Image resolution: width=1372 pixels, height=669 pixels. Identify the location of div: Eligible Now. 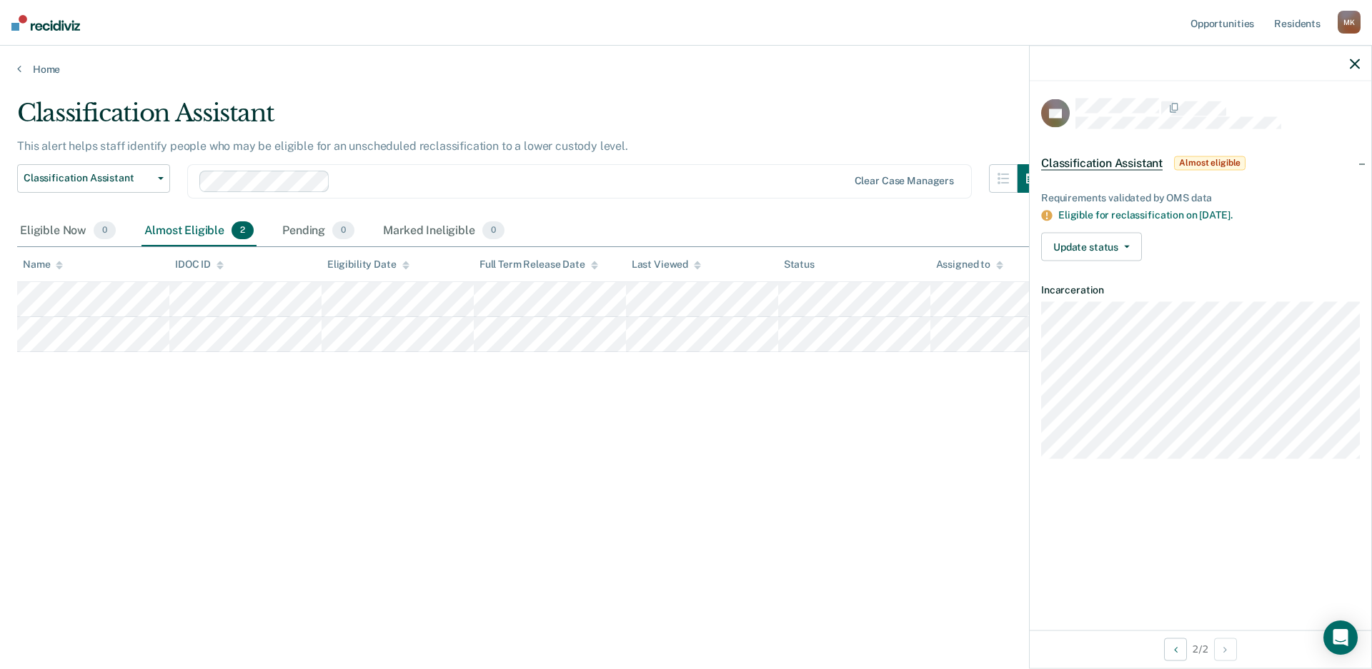
(68, 231).